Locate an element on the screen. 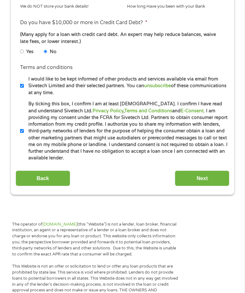  label: Terms and conditions is located at coordinates (46, 68).